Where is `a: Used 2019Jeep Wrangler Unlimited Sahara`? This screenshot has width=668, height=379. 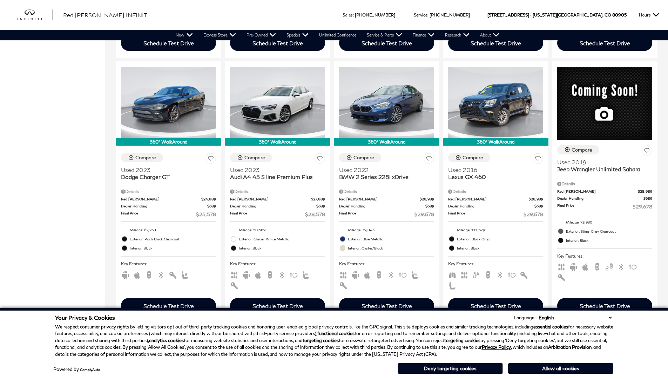 a: Used 2019Jeep Wrangler Unlimited Sahara is located at coordinates (604, 165).